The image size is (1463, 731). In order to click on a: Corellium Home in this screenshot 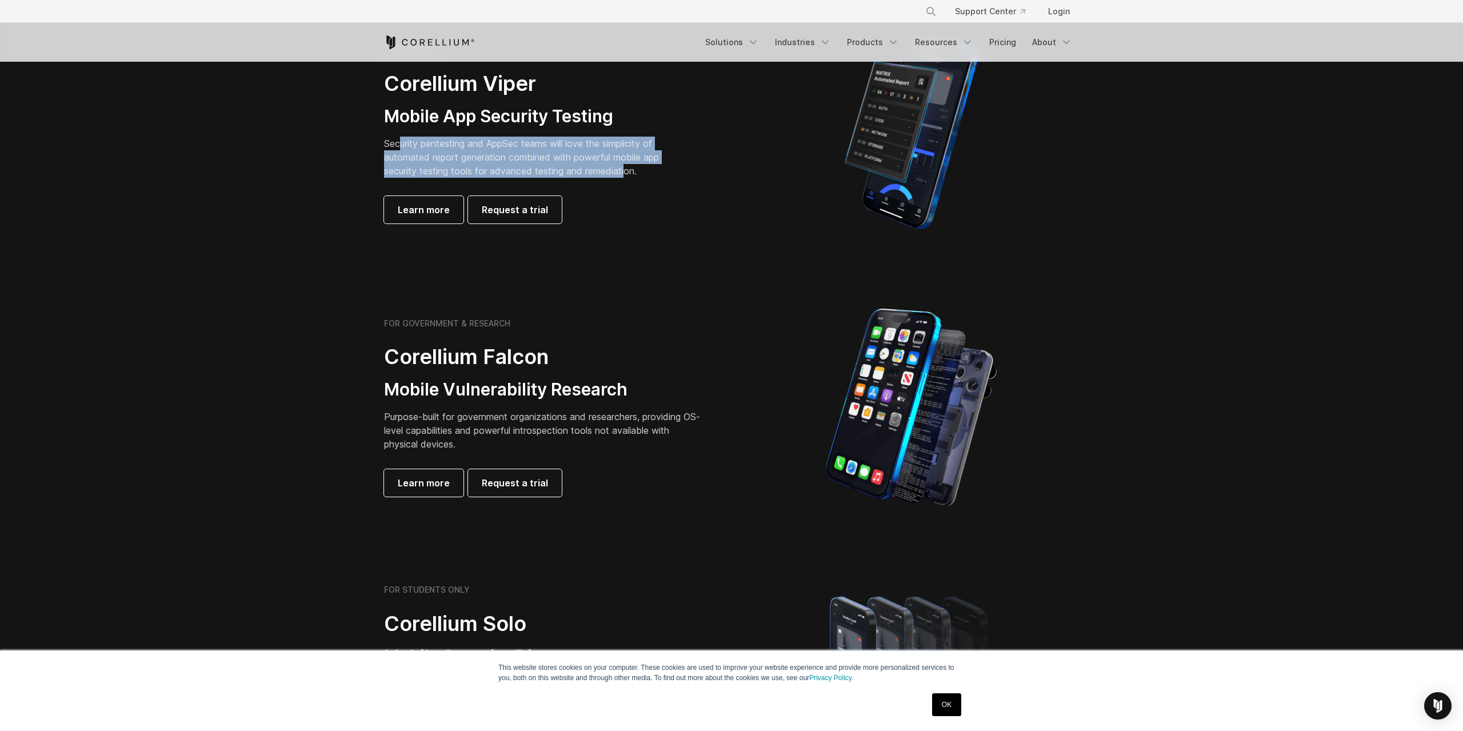, I will do `click(429, 42)`.